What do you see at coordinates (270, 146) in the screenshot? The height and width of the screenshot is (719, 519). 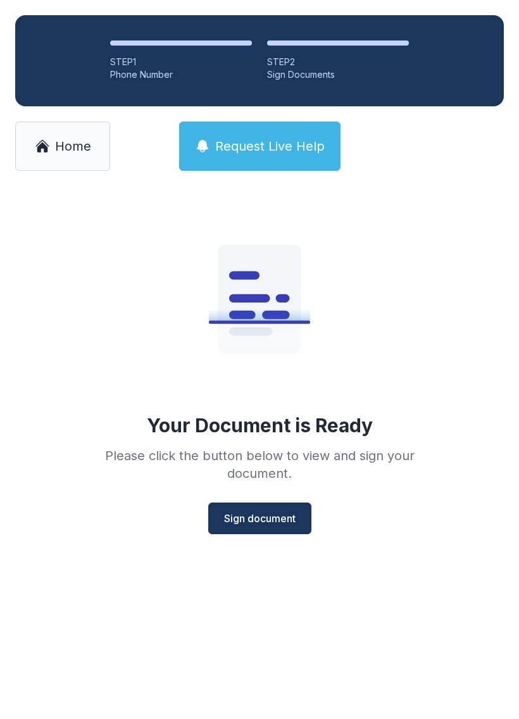 I see `span: Request Live Help` at bounding box center [270, 146].